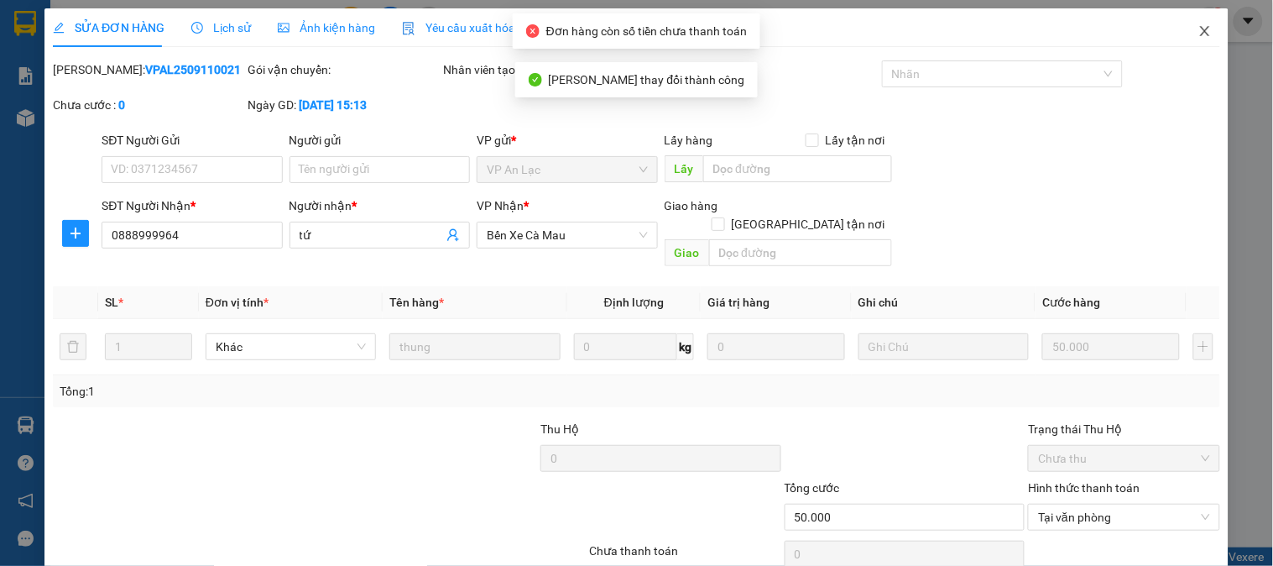 The height and width of the screenshot is (566, 1273). I want to click on span: SỬA ĐƠN HÀNG, so click(108, 28).